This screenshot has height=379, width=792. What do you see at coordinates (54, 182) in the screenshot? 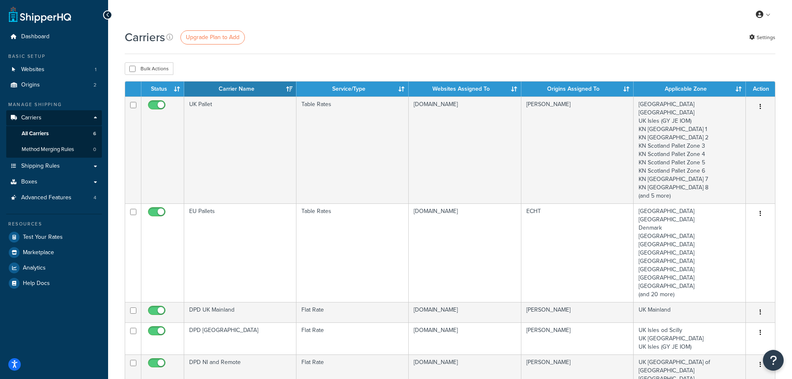
I see `a: Boxes` at bounding box center [54, 182].